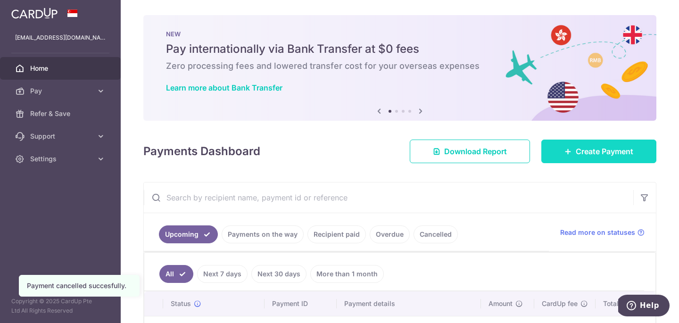  Describe the element at coordinates (390, 234) in the screenshot. I see `a: Overdue` at that location.